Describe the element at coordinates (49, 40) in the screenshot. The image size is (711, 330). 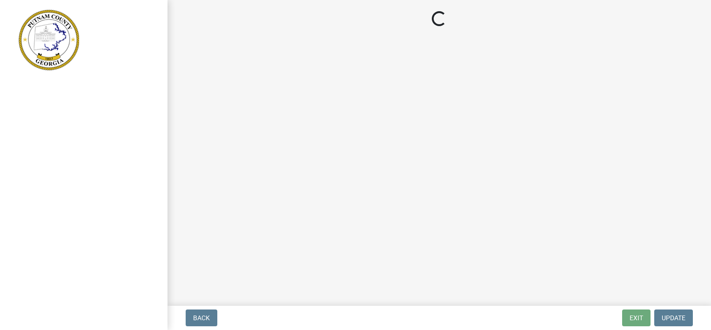
I see `img: Putnam County, Georgia` at that location.